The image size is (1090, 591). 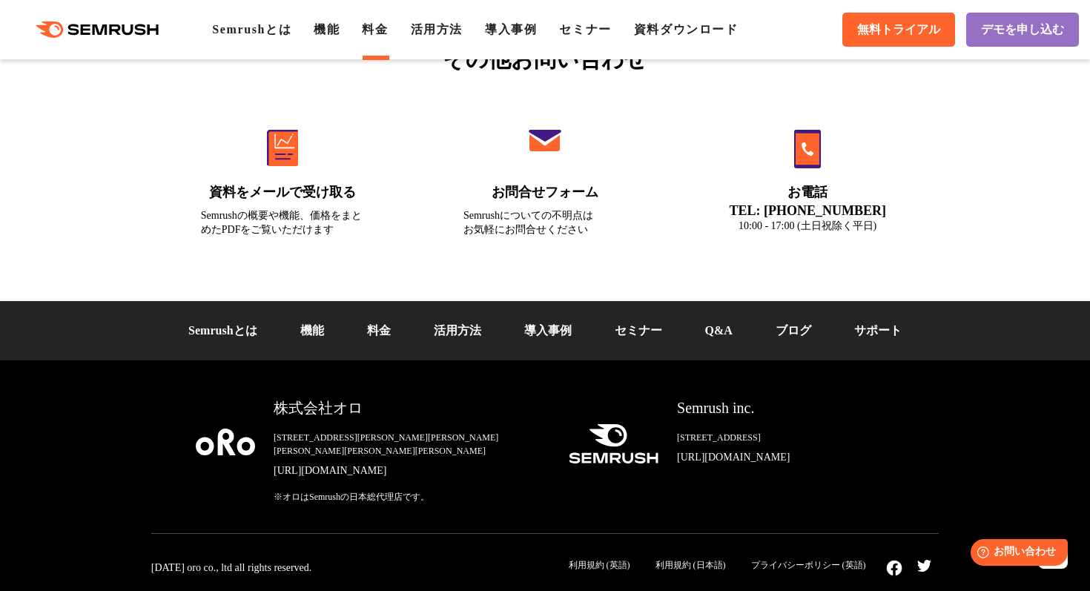 What do you see at coordinates (545, 222) in the screenshot?
I see `div: Semrushについての不明点は お気軽にお問合せください` at bounding box center [545, 222].